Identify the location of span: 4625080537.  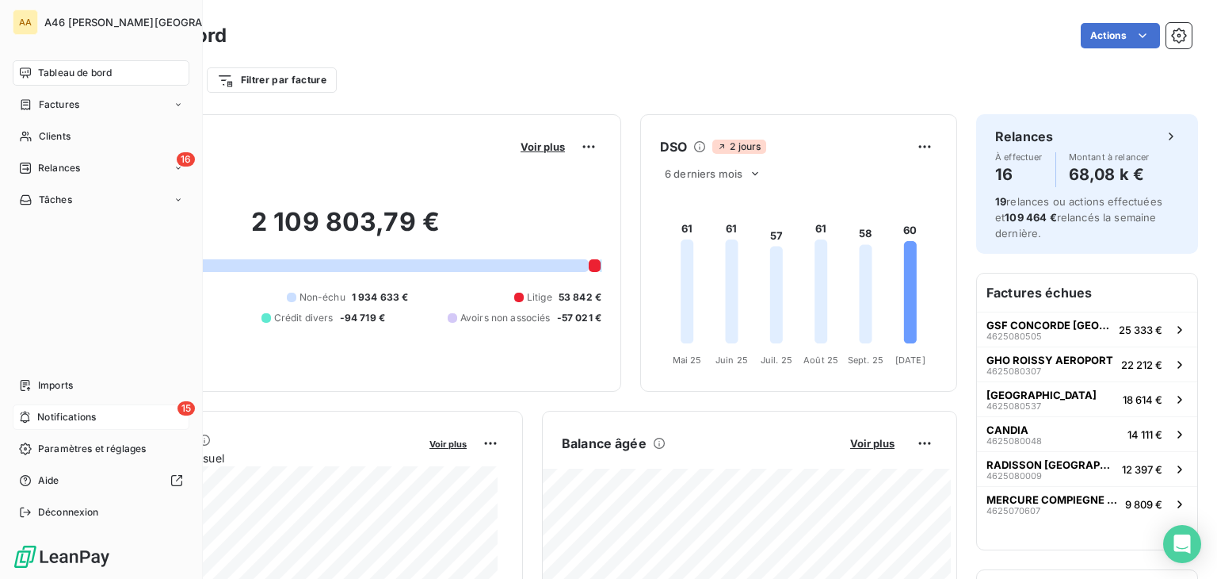
(1014, 406).